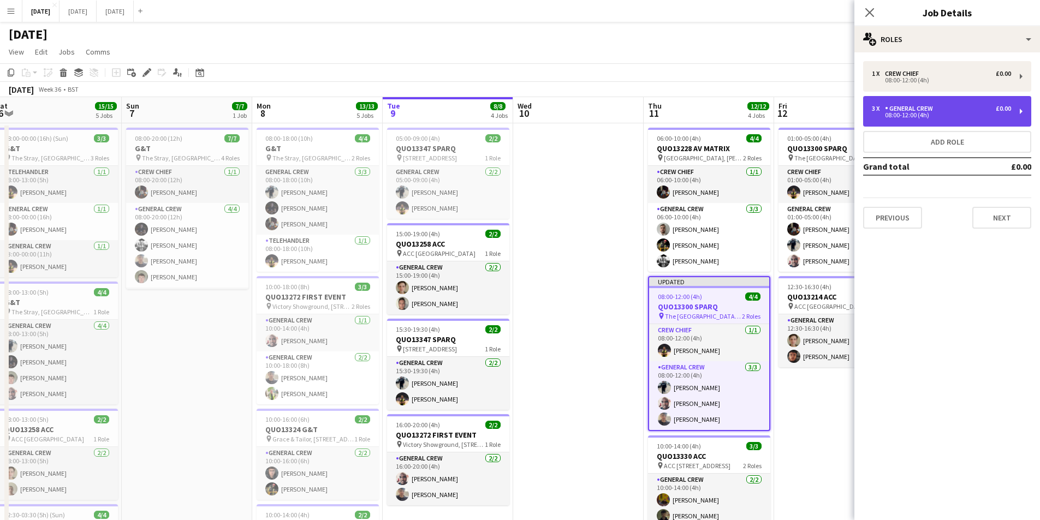 Image resolution: width=1040 pixels, height=520 pixels. What do you see at coordinates (132, 113) in the screenshot?
I see `span: 7` at bounding box center [132, 113].